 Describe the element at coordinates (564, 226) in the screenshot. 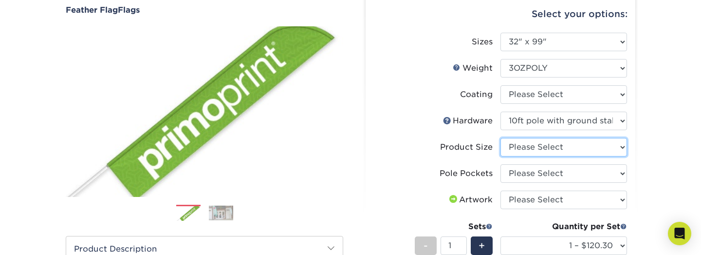

I see `div: Quantity per Set` at that location.